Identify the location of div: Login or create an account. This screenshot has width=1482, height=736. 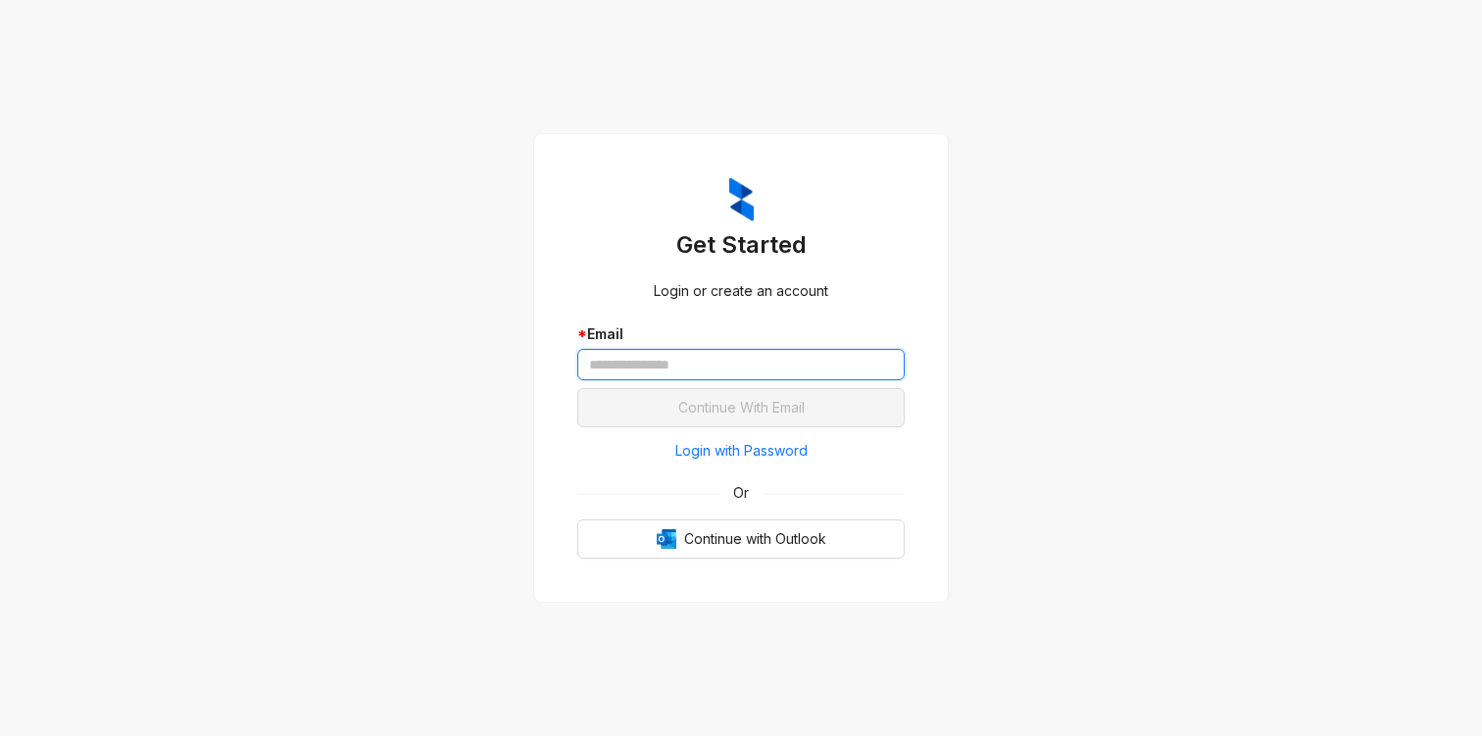
(741, 291).